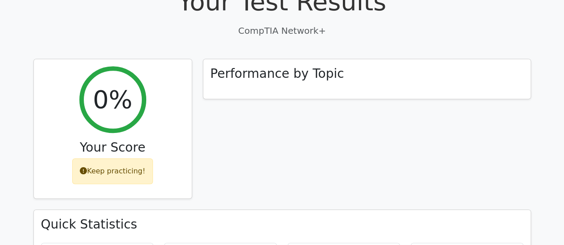 The image size is (564, 245). Describe the element at coordinates (112, 99) in the screenshot. I see `h2: 0%` at that location.